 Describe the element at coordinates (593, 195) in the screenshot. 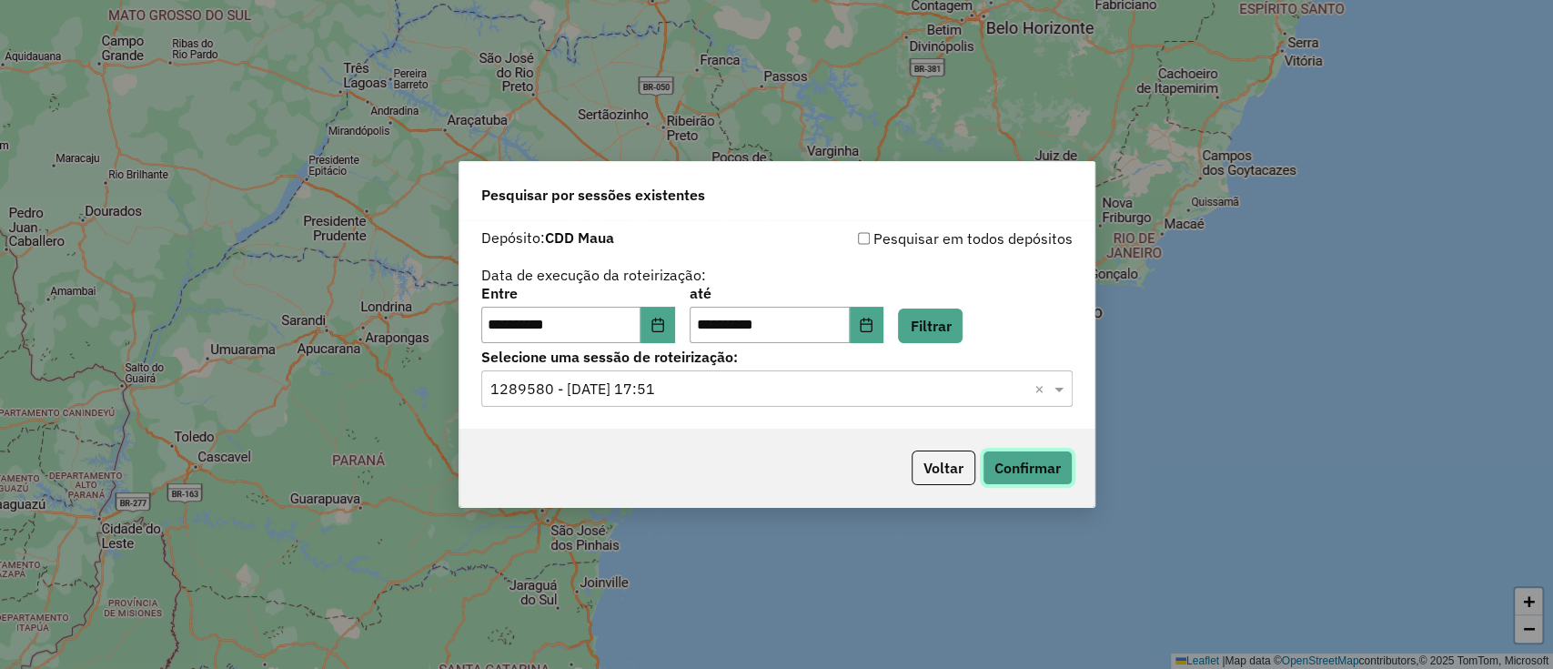

I see `span: Pesquisar por sessões existentes` at that location.